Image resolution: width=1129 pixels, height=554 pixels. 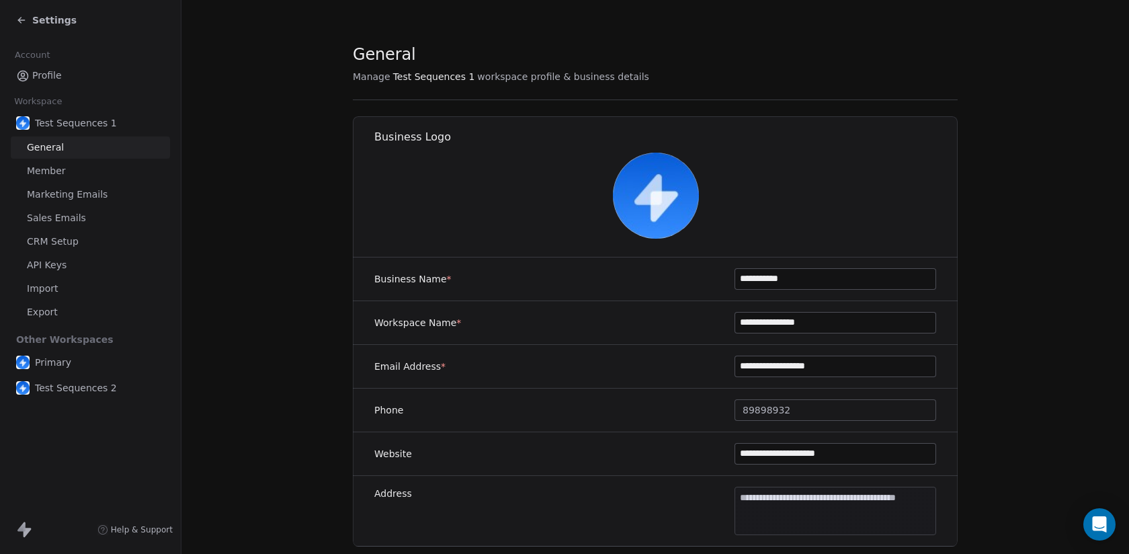 I want to click on span: Test Sequences 2, so click(x=76, y=388).